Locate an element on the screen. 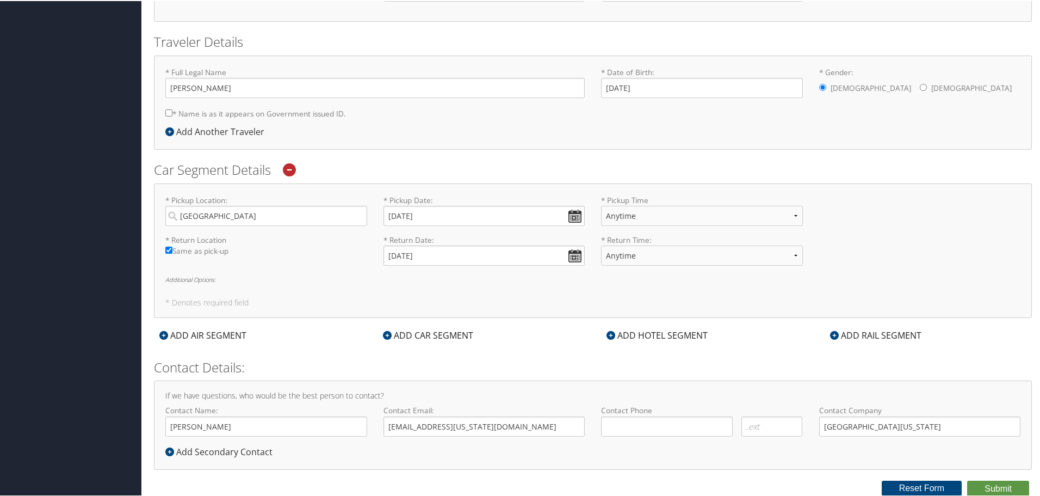 Image resolution: width=1040 pixels, height=496 pixels. label: * Name is as it appears on Government issued ID. is located at coordinates (256, 112).